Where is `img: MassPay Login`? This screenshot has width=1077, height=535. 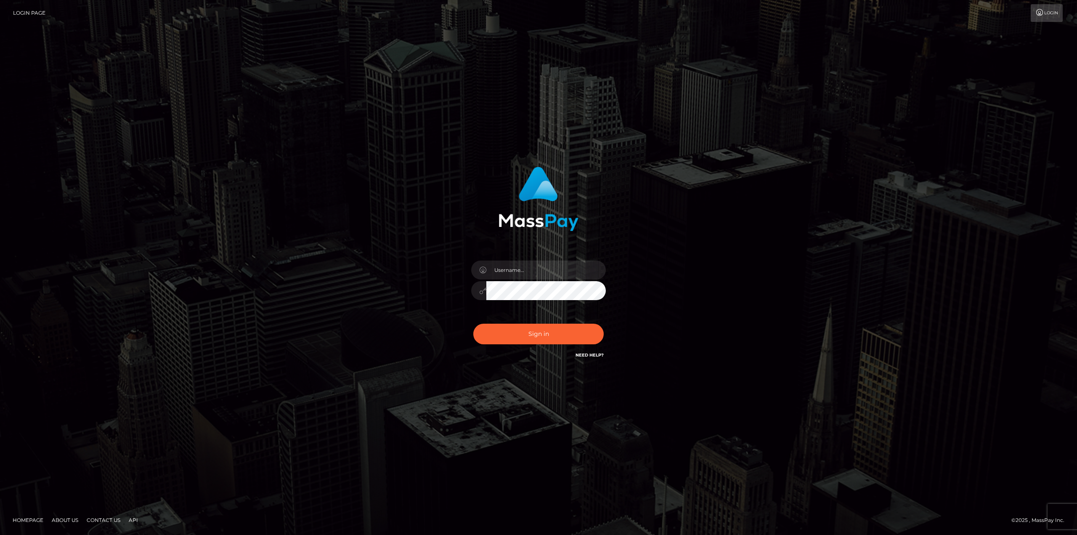 img: MassPay Login is located at coordinates (538, 199).